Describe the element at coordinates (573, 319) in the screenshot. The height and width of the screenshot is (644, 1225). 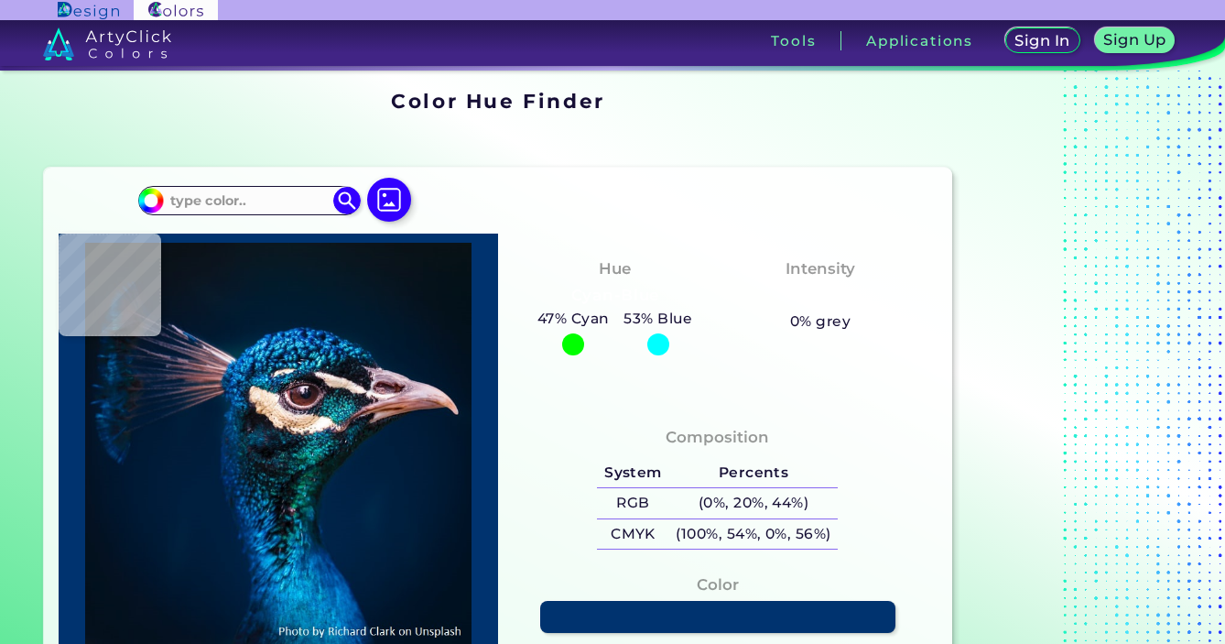
I see `h5: 47% Cyan` at that location.